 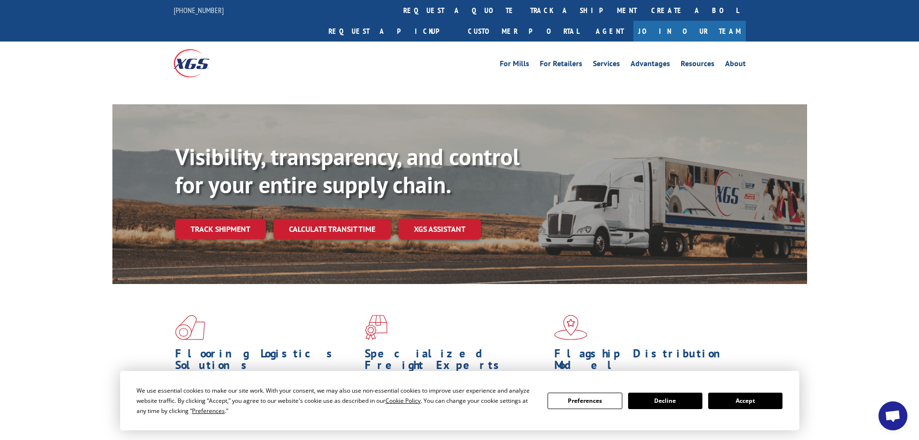 I want to click on a: For Retailers, so click(x=561, y=65).